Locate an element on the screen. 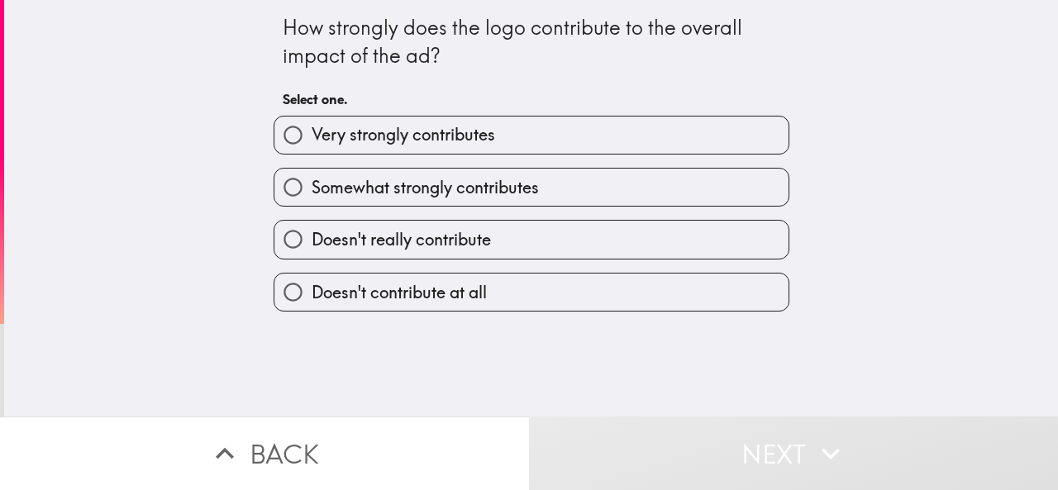 Image resolution: width=1058 pixels, height=490 pixels. span: Very strongly contributes is located at coordinates (403, 135).